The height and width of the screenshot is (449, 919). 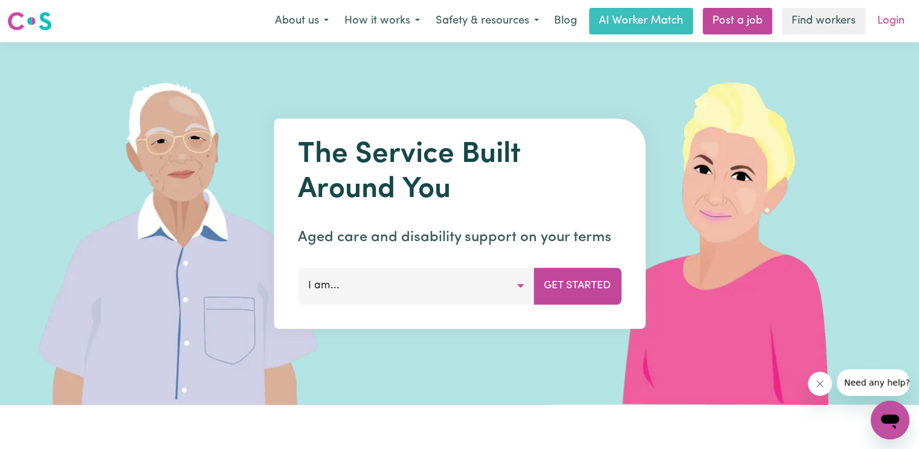 What do you see at coordinates (890, 21) in the screenshot?
I see `a: Login` at bounding box center [890, 21].